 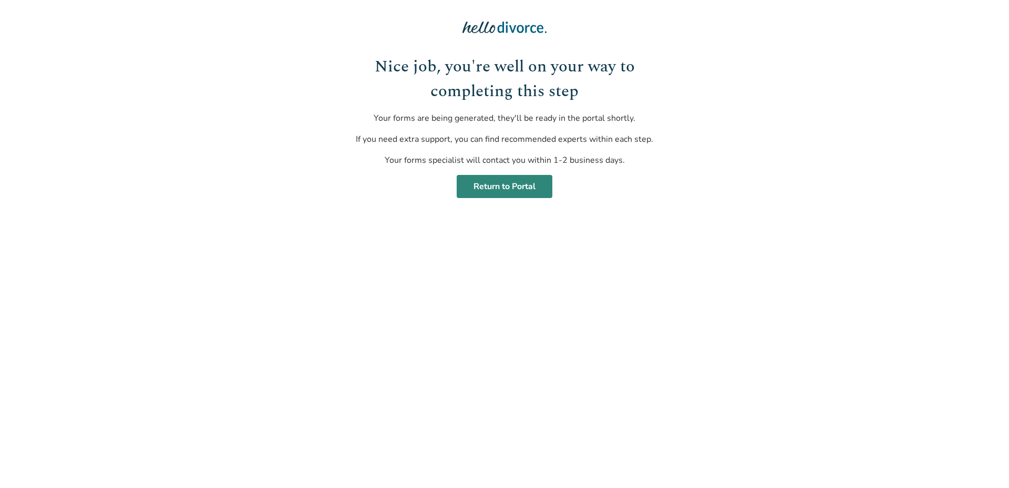 I want to click on img: Hello Divorce Logo, so click(x=505, y=27).